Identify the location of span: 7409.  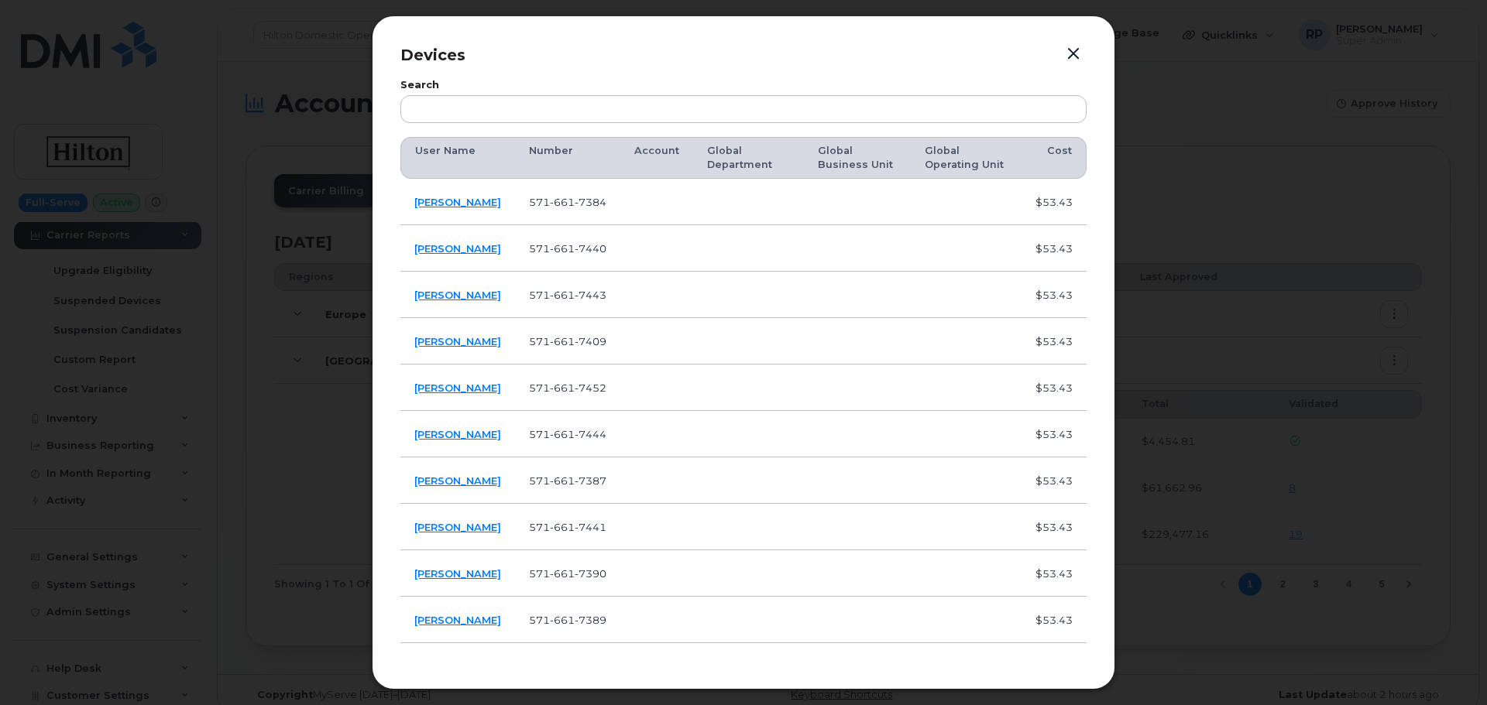
(590, 341).